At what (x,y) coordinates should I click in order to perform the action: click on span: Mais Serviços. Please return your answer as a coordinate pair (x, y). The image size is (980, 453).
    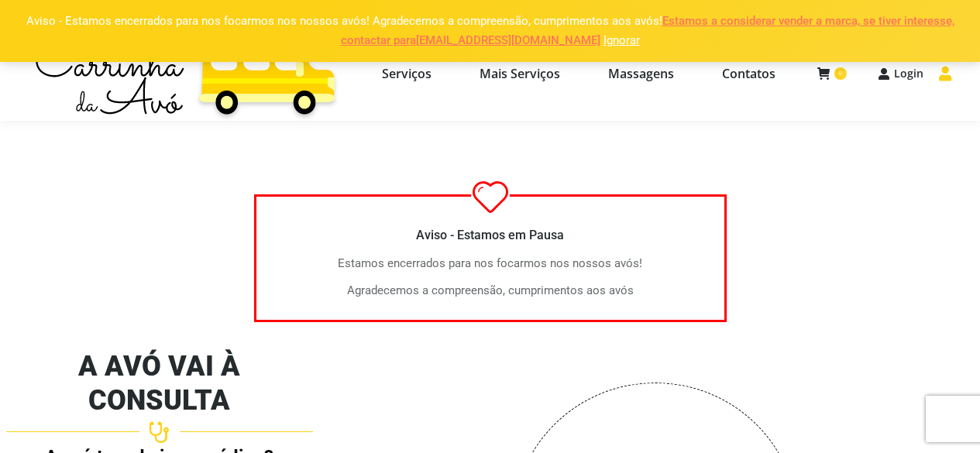
    Looking at the image, I should click on (520, 74).